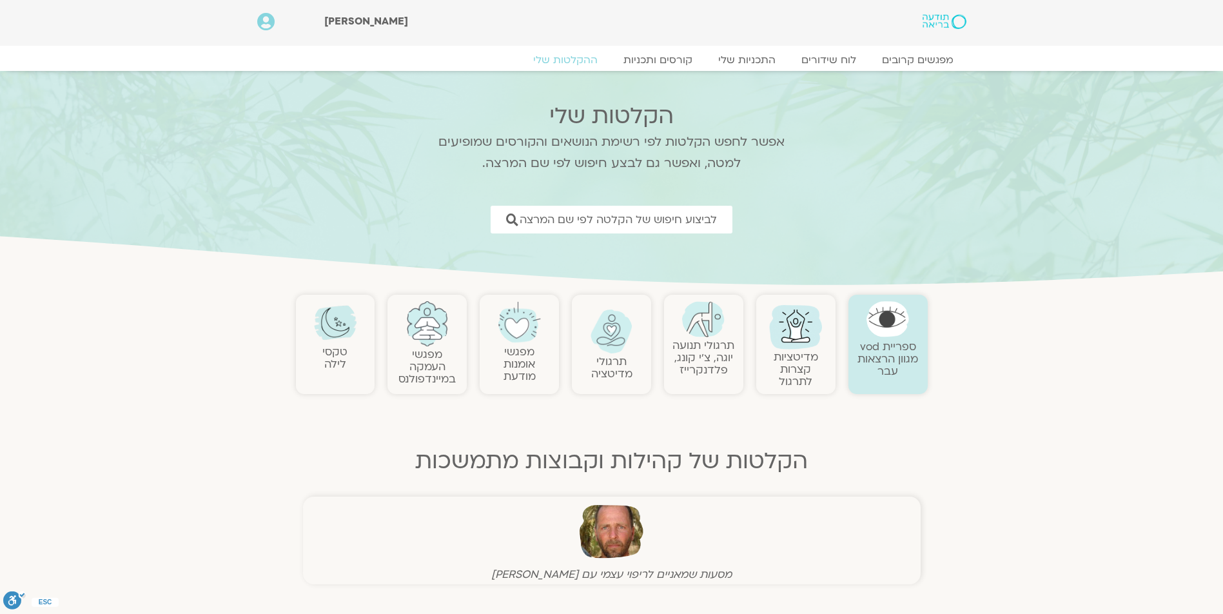 This screenshot has height=614, width=1223. What do you see at coordinates (612, 60) in the screenshot?
I see `nav: Menu` at bounding box center [612, 60].